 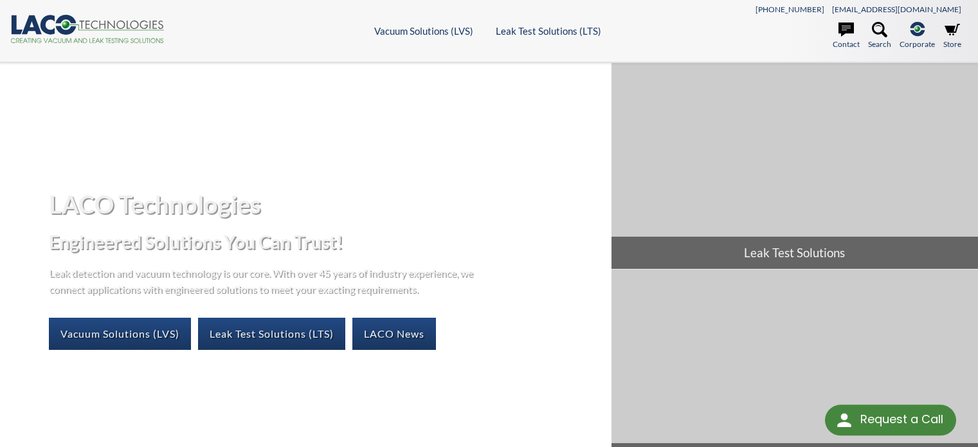 What do you see at coordinates (795, 253) in the screenshot?
I see `span: Leak Test Solutions` at bounding box center [795, 253].